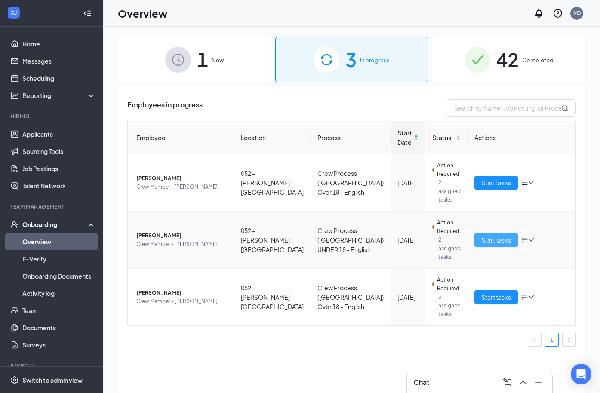 The image size is (600, 393). I want to click on svg: UserCheck, so click(15, 224).